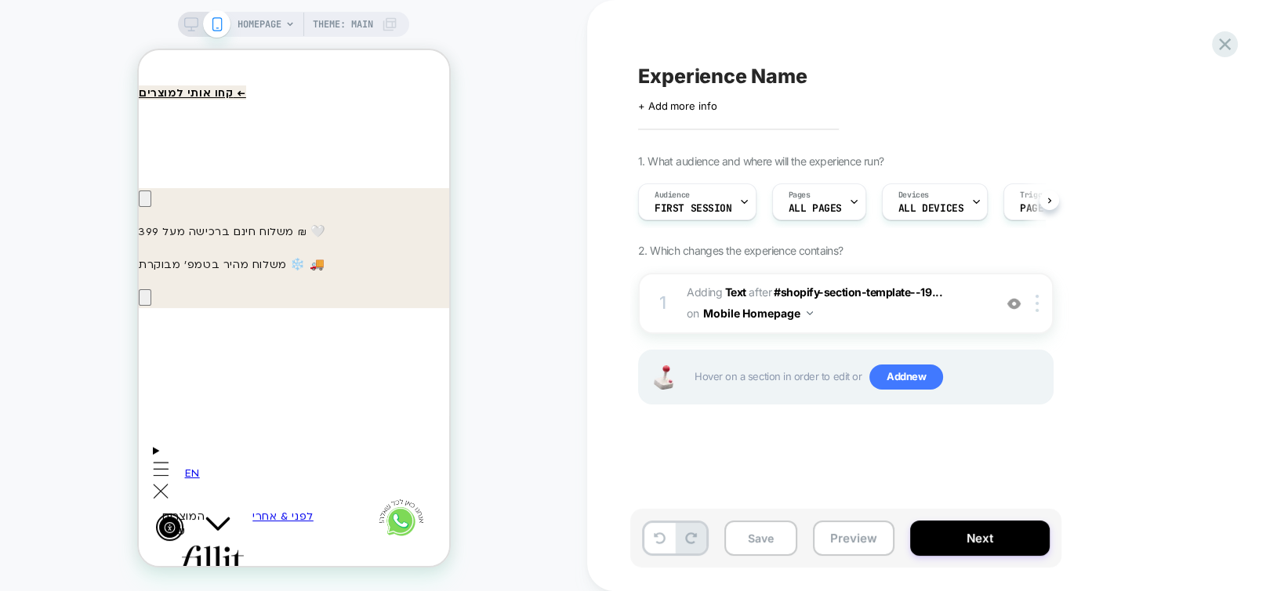  I want to click on img: Fill it Vitamins, so click(71, 510).